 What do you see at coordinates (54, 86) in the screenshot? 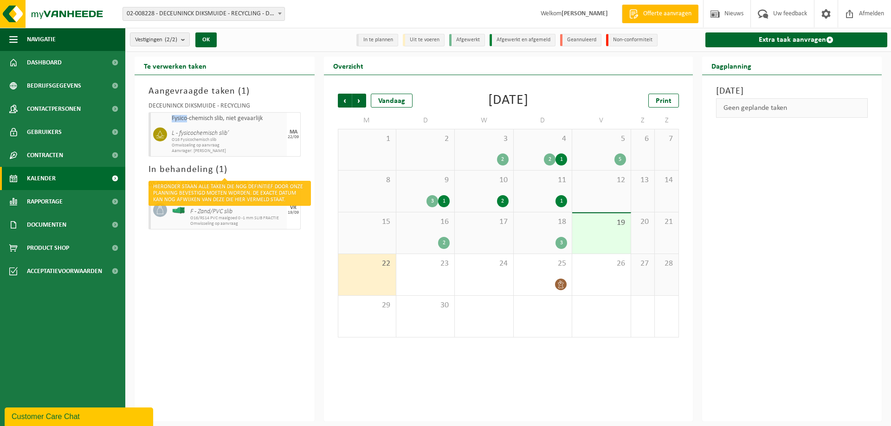
I see `span: Bedrijfsgegevens` at bounding box center [54, 86].